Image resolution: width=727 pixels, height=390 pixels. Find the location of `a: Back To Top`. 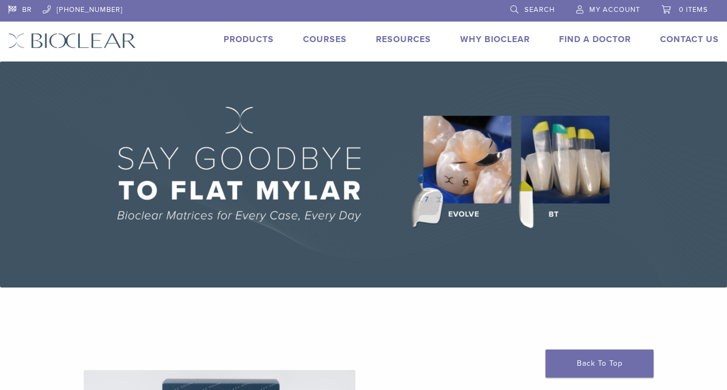

a: Back To Top is located at coordinates (599, 364).